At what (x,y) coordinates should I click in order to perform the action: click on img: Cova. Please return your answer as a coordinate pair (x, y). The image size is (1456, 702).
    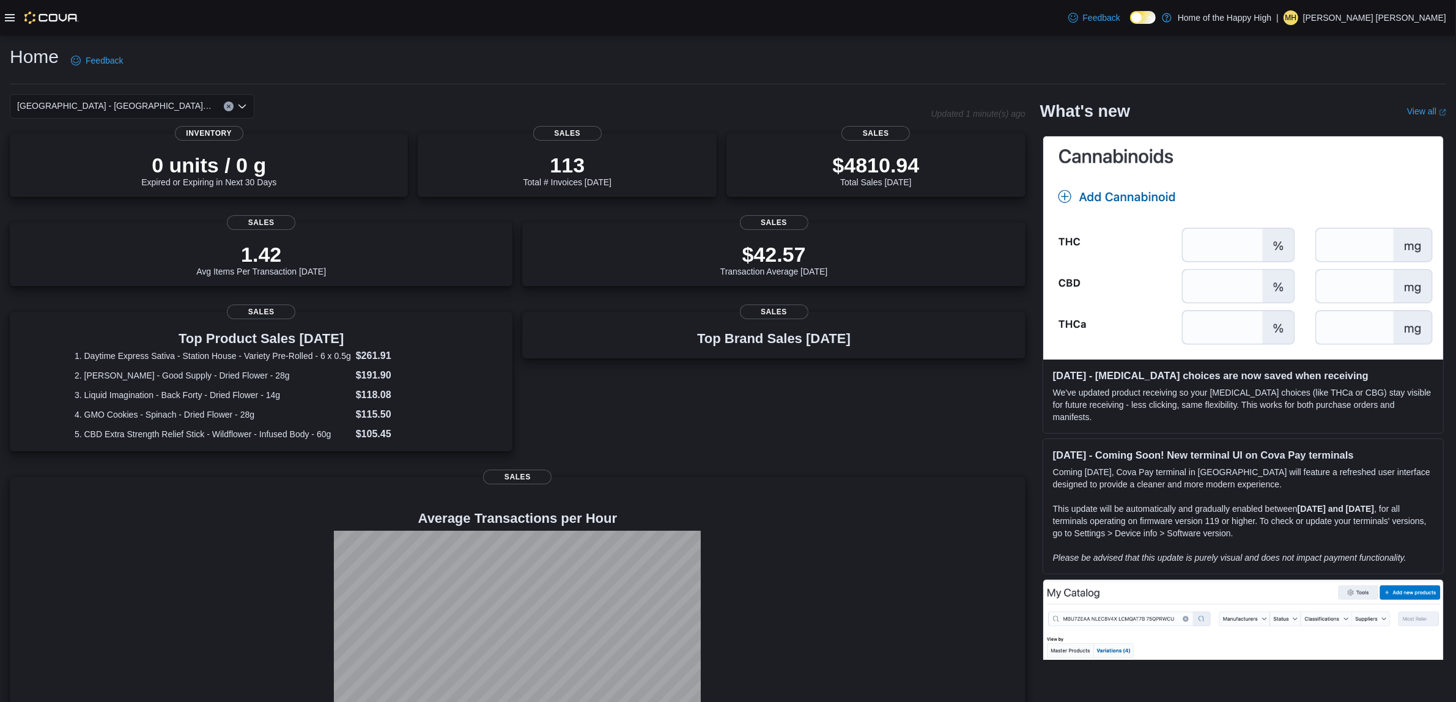
    Looking at the image, I should click on (51, 18).